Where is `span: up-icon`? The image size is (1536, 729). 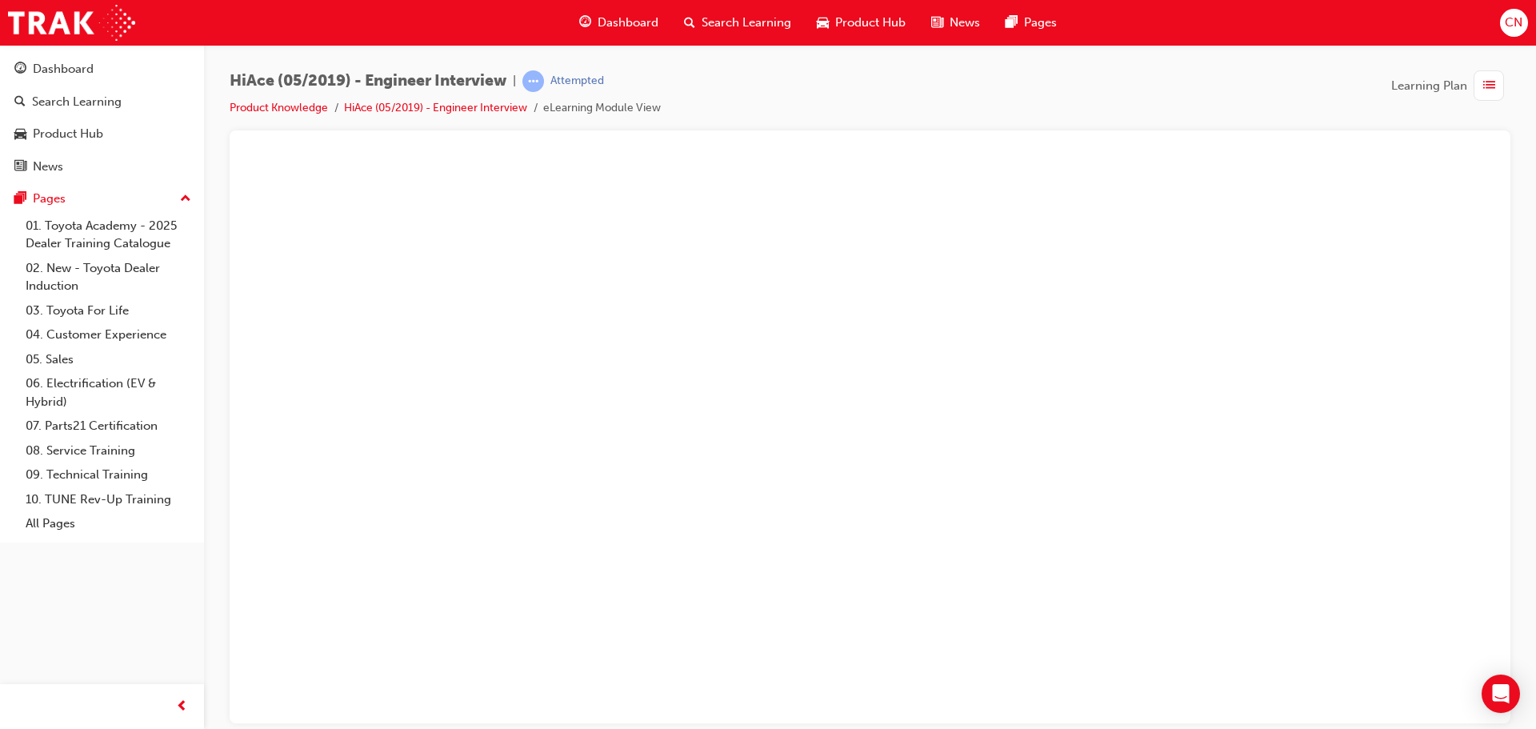
span: up-icon is located at coordinates (186, 199).